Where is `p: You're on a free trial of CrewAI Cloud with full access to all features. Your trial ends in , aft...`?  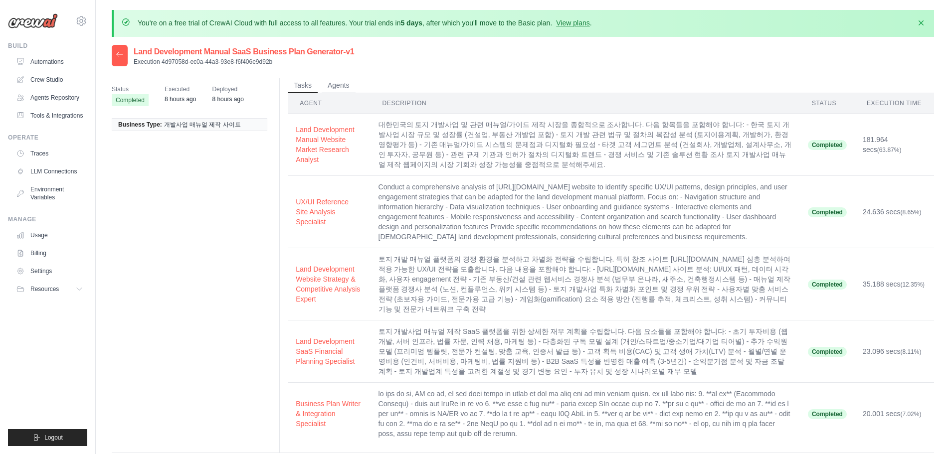 p: You're on a free trial of CrewAI Cloud with full access to all features. Your trial ends in , aft... is located at coordinates (364, 23).